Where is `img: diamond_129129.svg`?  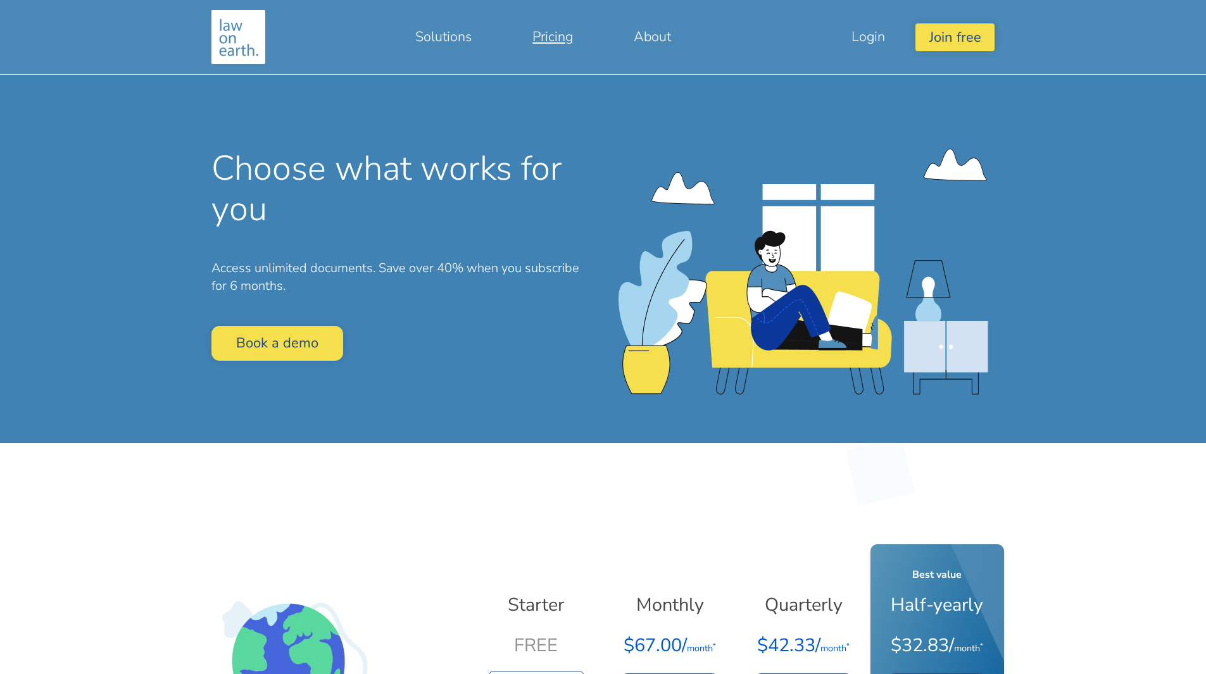 img: diamond_129129.svg is located at coordinates (880, 472).